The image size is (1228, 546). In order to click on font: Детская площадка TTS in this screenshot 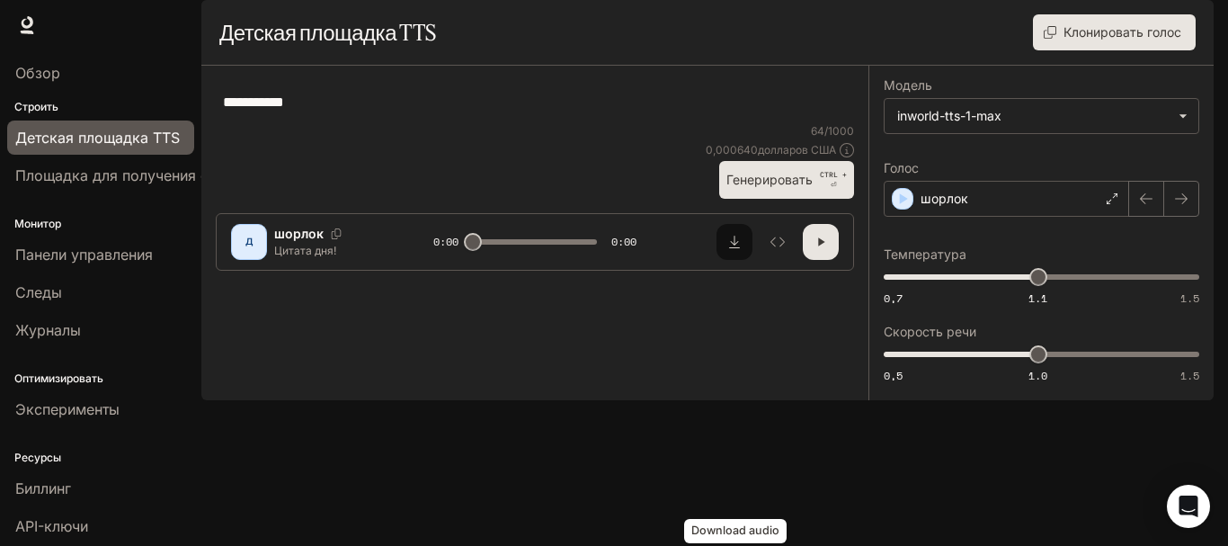, I will do `click(327, 32)`.